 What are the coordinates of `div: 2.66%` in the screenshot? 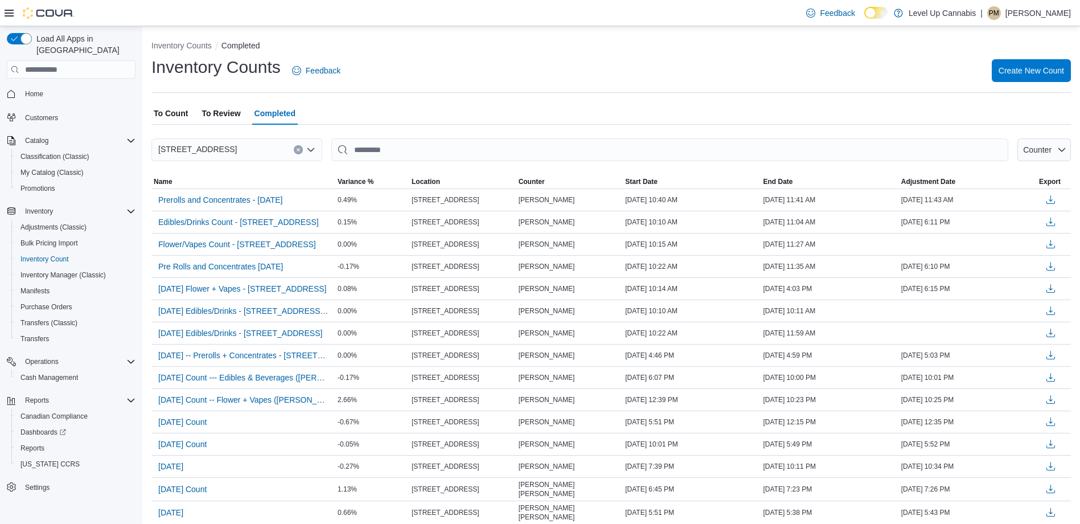 It's located at (372, 400).